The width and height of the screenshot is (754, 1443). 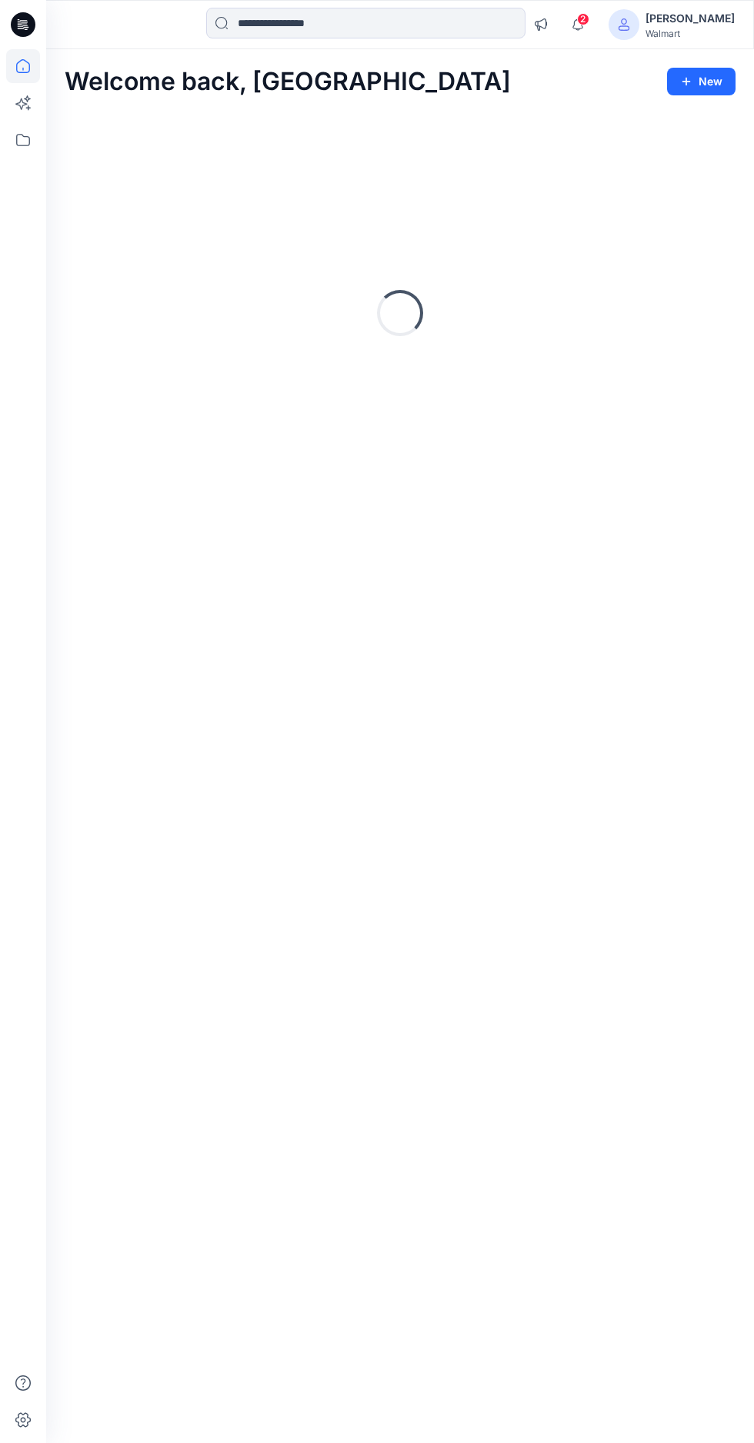 I want to click on span: 2, so click(x=583, y=19).